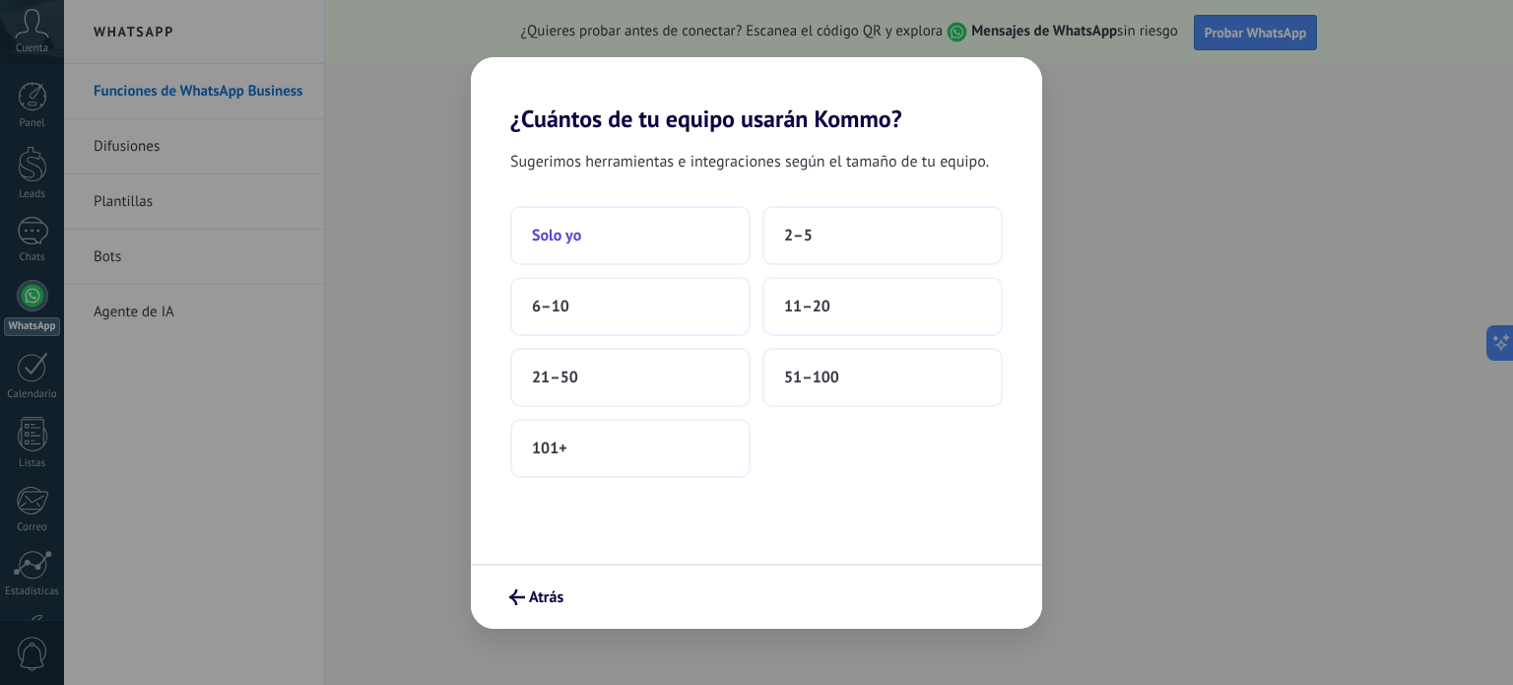  What do you see at coordinates (631, 448) in the screenshot?
I see `button: 101+` at bounding box center [631, 448].